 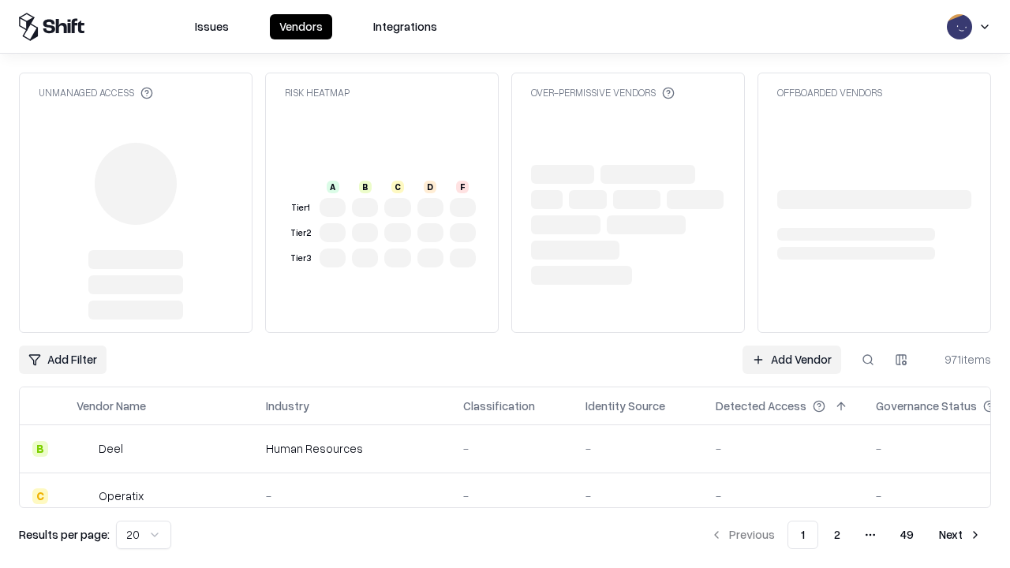 I want to click on div: D, so click(x=430, y=187).